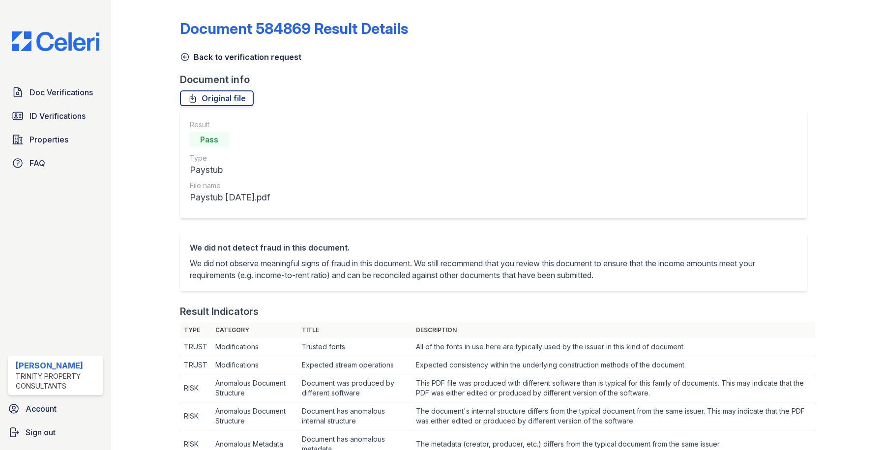  I want to click on div: We did not detect fraud in this document., so click(494, 248).